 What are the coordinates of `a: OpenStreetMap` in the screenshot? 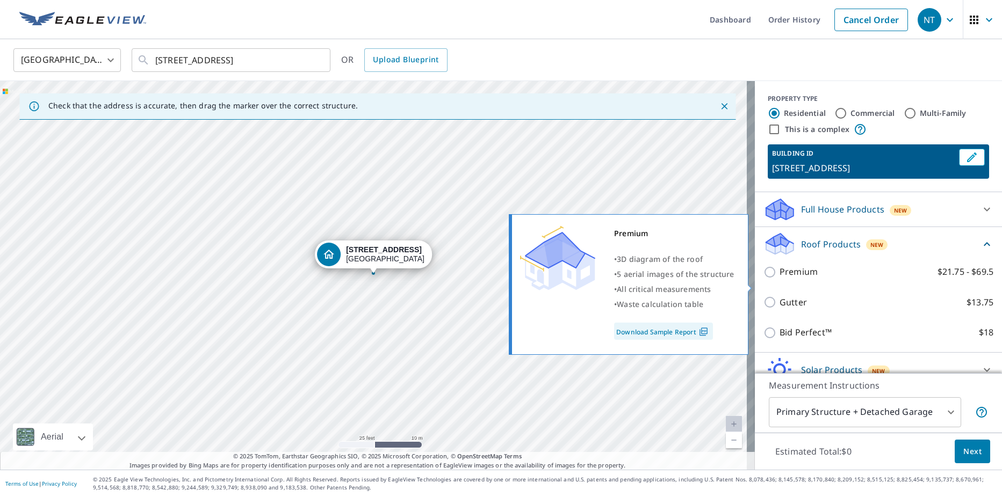 It's located at (480, 456).